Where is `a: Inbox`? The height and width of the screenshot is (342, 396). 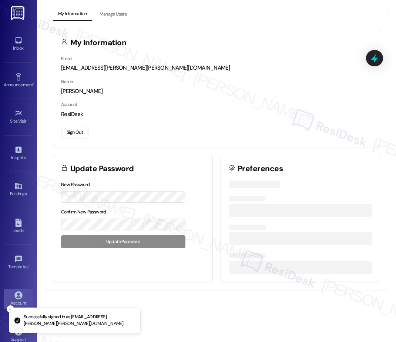
a: Inbox is located at coordinates (19, 44).